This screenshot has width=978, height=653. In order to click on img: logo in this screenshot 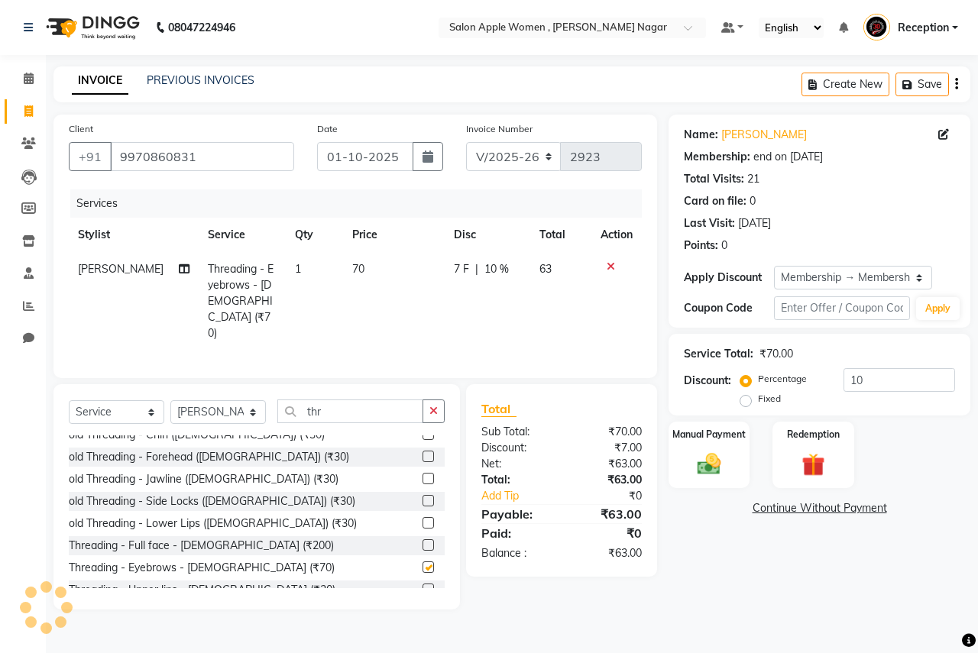, I will do `click(91, 28)`.